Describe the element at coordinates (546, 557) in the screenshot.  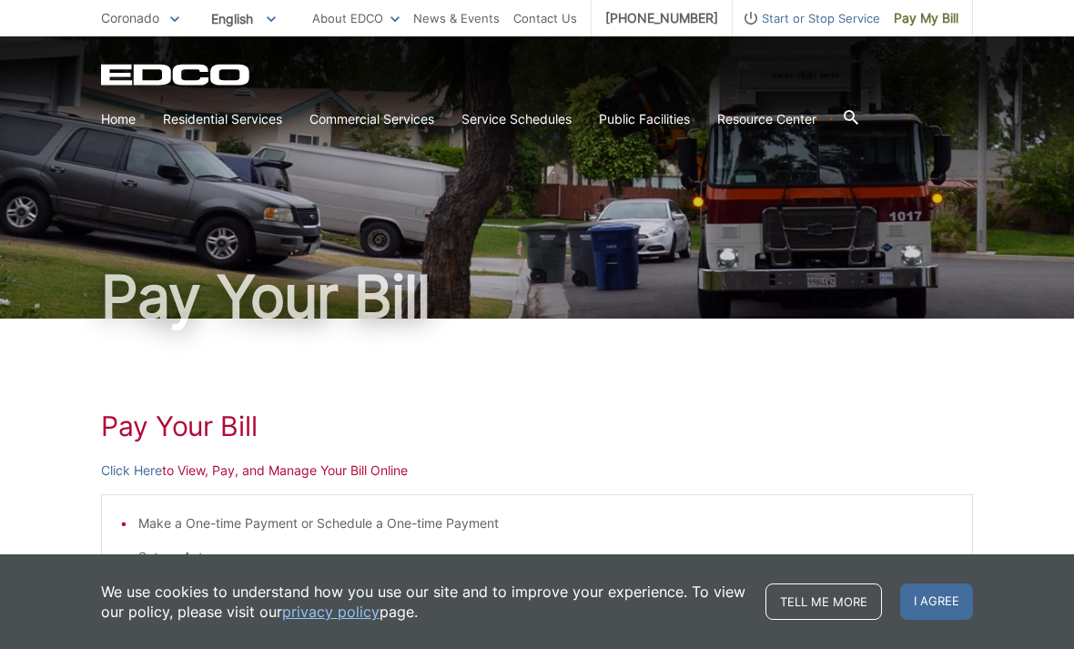
I see `li: Set-up Auto-pay` at that location.